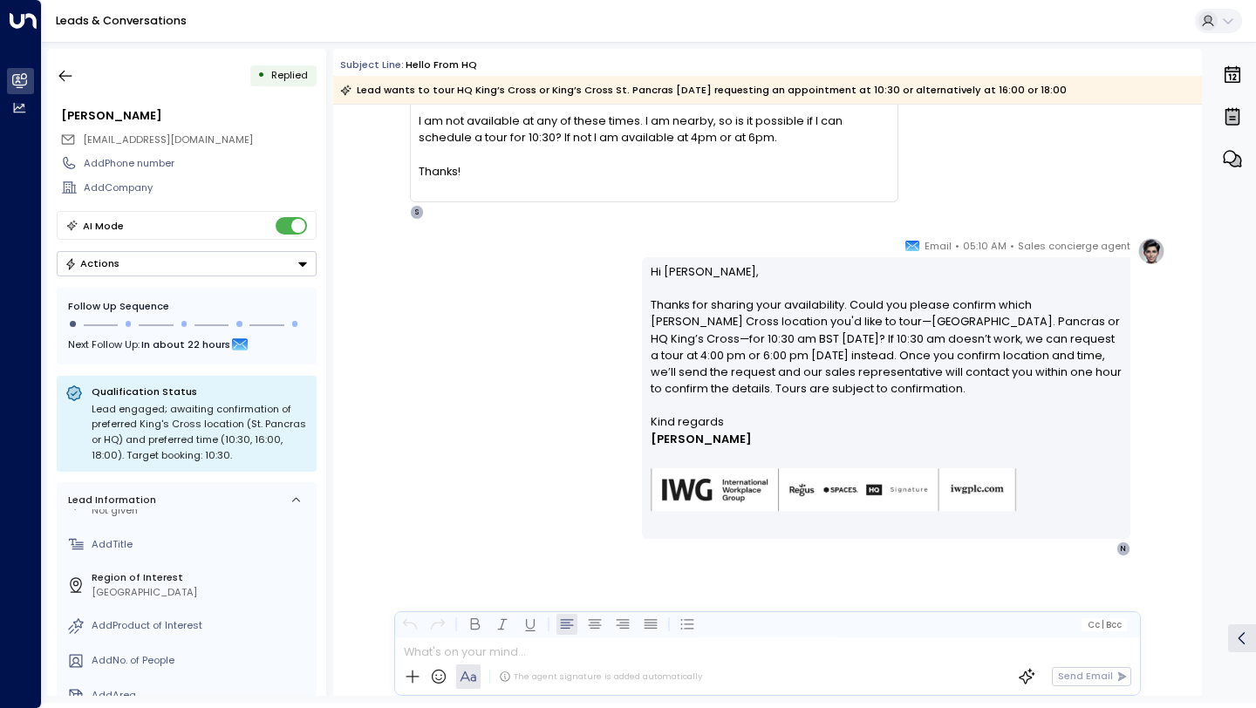 This screenshot has height=708, width=1256. What do you see at coordinates (985, 246) in the screenshot?
I see `span: 05:10 AM` at bounding box center [985, 246].